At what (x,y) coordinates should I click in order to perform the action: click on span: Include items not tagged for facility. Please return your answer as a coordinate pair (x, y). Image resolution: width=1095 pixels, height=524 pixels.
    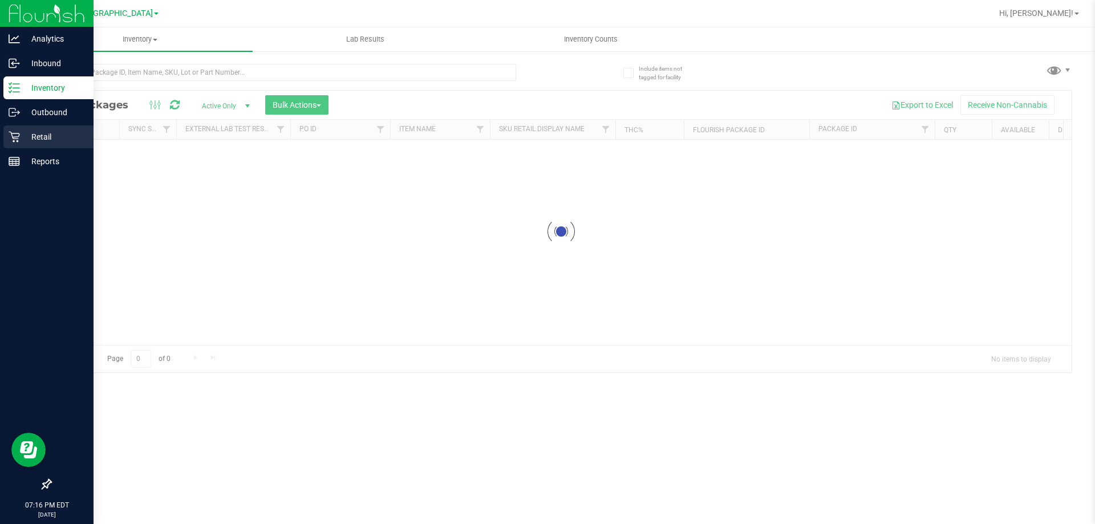
    Looking at the image, I should click on (667, 73).